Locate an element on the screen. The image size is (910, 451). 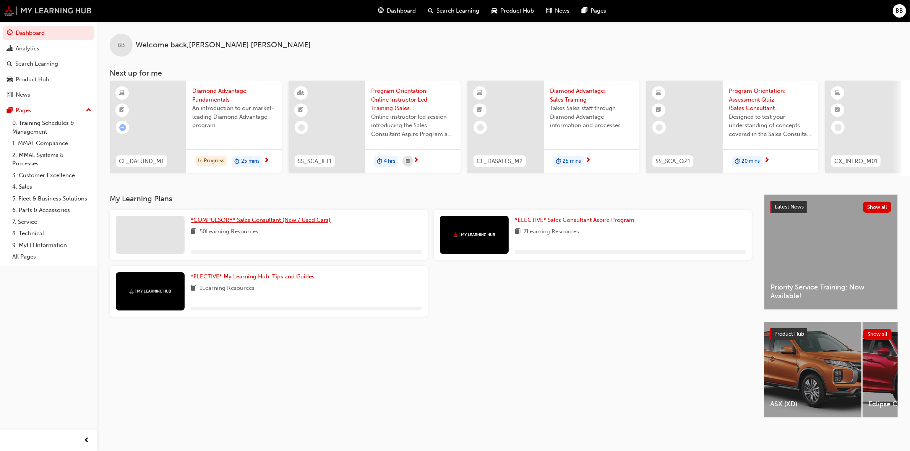
a: ASX (XD) is located at coordinates (812, 370).